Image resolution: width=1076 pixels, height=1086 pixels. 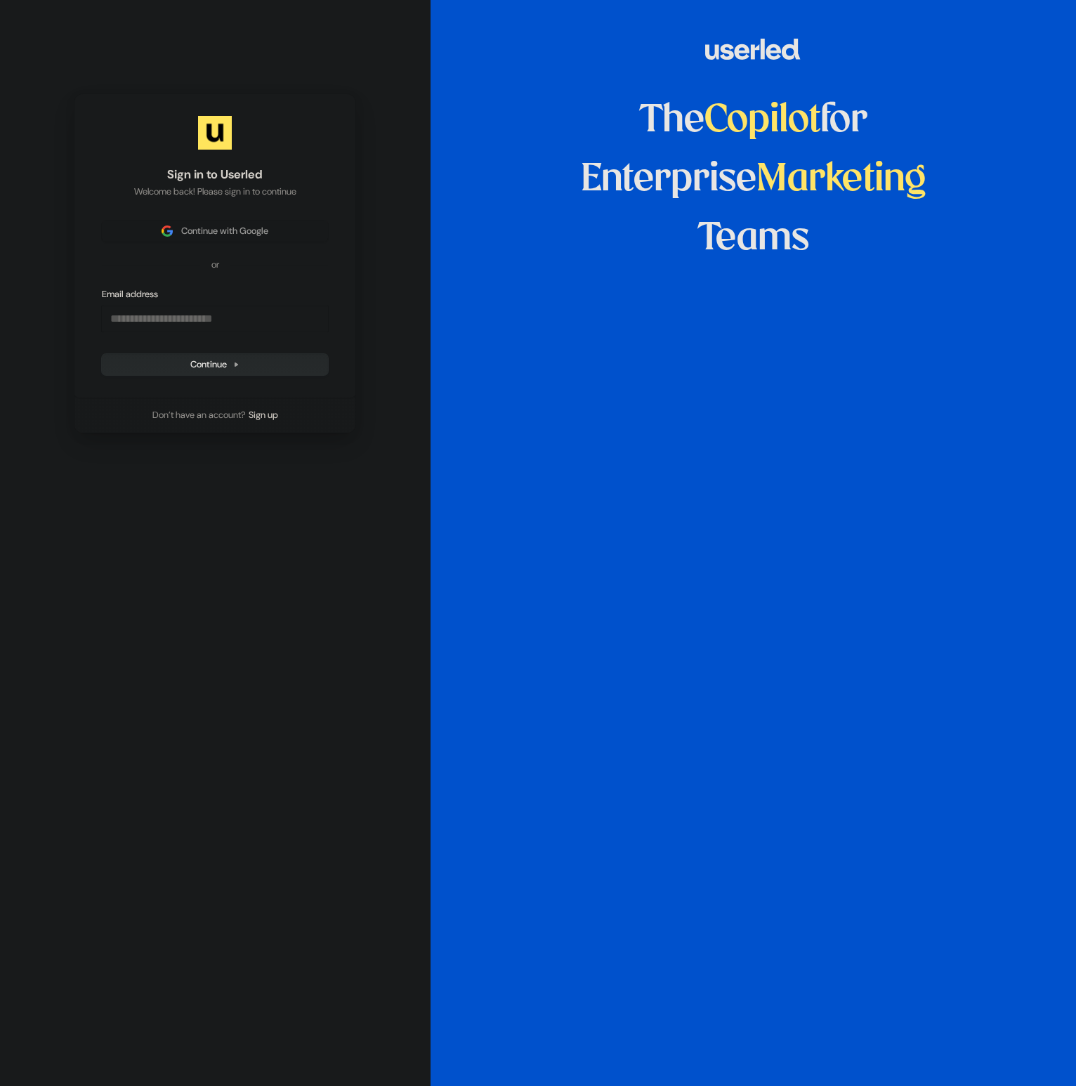 What do you see at coordinates (215, 365) in the screenshot?
I see `span: Continue` at bounding box center [215, 365].